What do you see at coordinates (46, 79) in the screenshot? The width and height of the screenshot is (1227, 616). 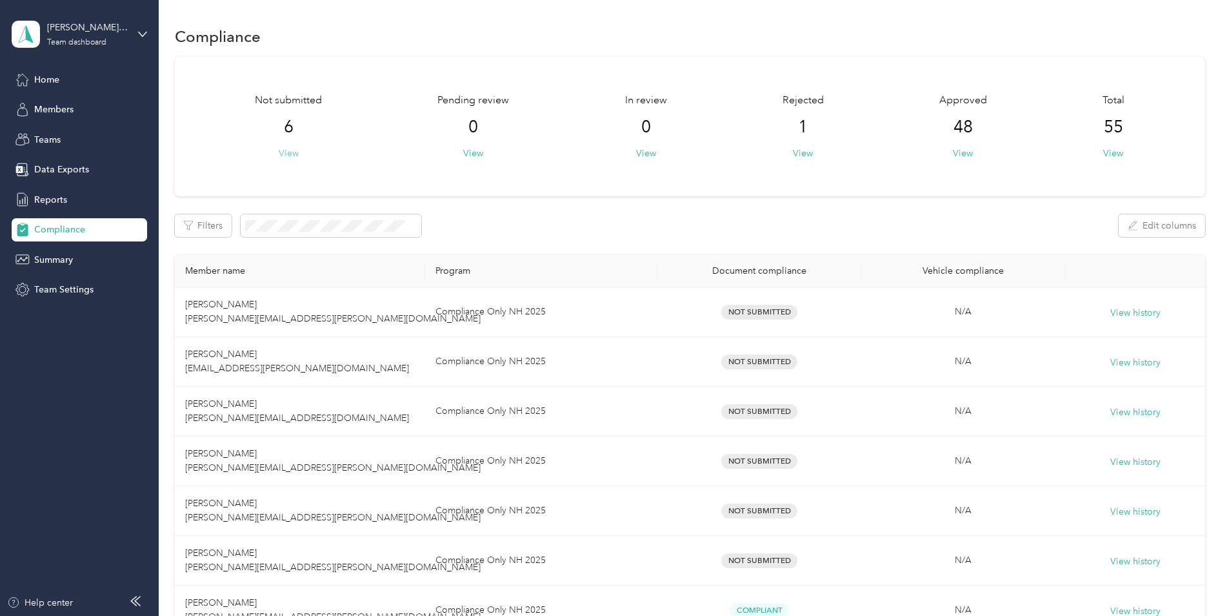 I see `span: Home` at bounding box center [46, 79].